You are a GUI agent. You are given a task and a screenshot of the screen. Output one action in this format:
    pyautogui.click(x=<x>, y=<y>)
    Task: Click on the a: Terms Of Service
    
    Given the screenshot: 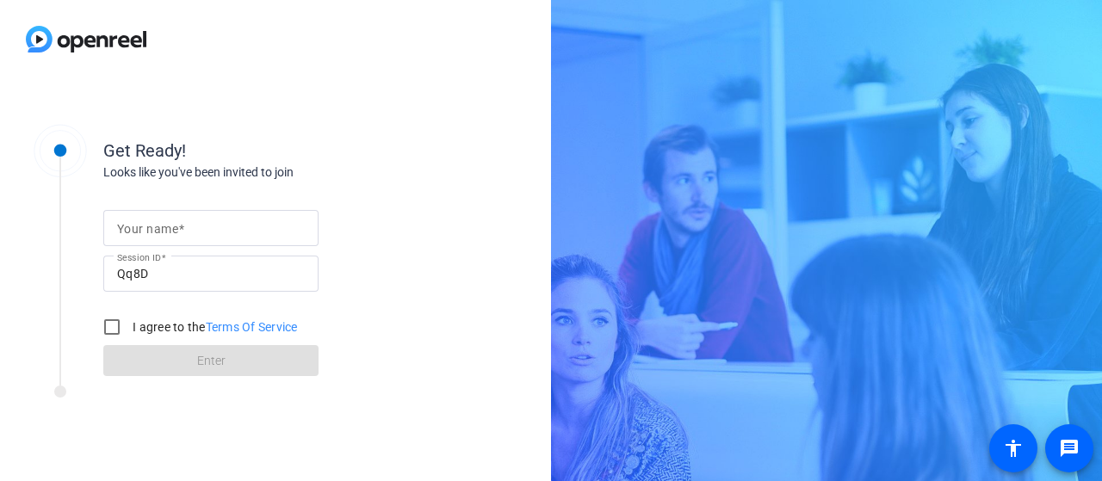 What is the action you would take?
    pyautogui.click(x=251, y=327)
    